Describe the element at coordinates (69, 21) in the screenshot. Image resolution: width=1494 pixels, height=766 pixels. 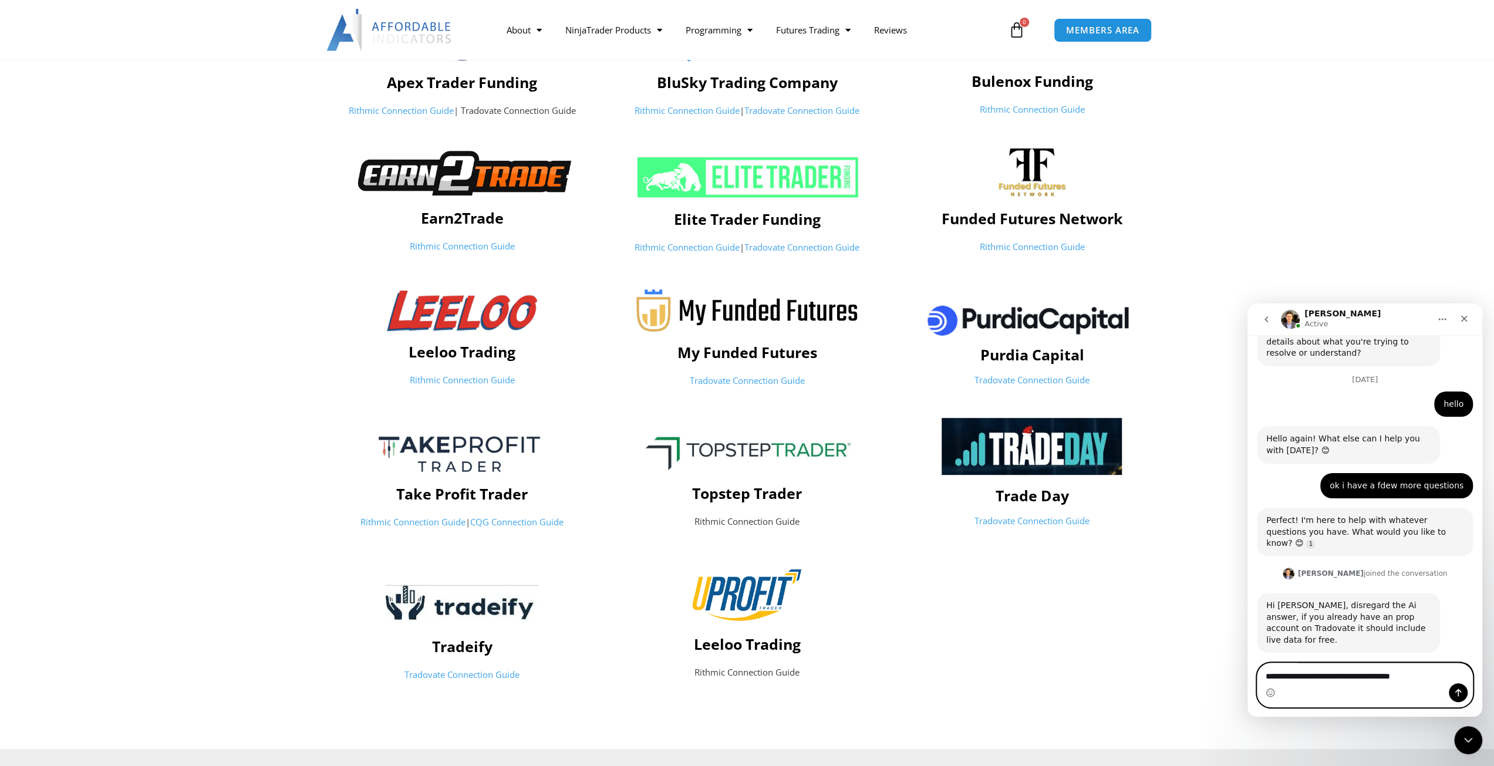
I see `p: Active` at that location.